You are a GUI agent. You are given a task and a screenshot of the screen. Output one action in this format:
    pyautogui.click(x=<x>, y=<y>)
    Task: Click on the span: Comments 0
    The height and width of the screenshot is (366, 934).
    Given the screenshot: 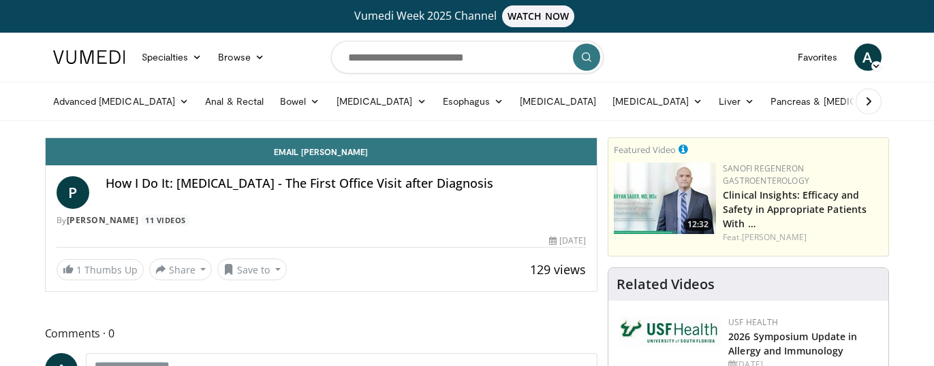 What is the action you would take?
    pyautogui.click(x=321, y=334)
    